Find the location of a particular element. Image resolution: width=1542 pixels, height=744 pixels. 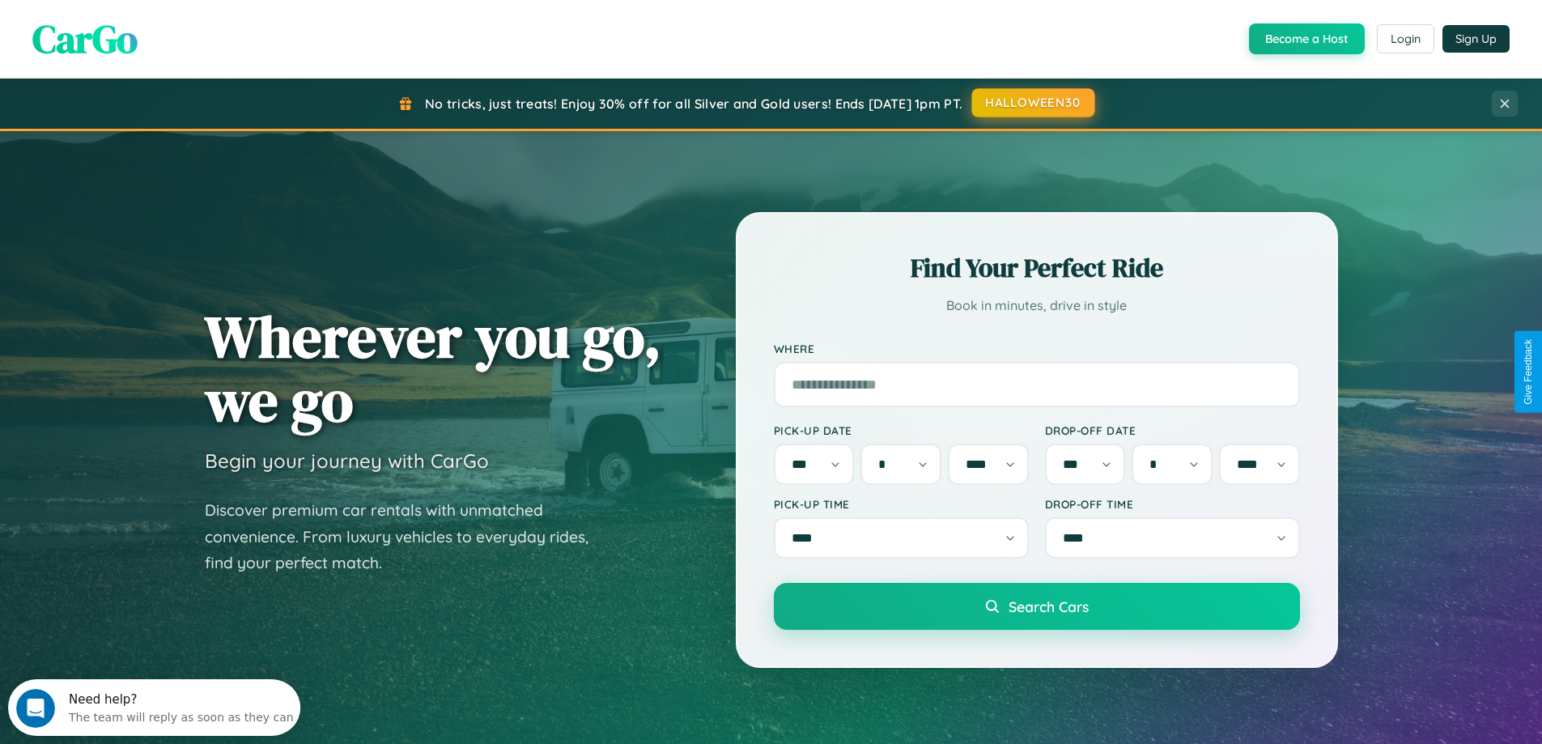

div: Need help? is located at coordinates (173, 20).